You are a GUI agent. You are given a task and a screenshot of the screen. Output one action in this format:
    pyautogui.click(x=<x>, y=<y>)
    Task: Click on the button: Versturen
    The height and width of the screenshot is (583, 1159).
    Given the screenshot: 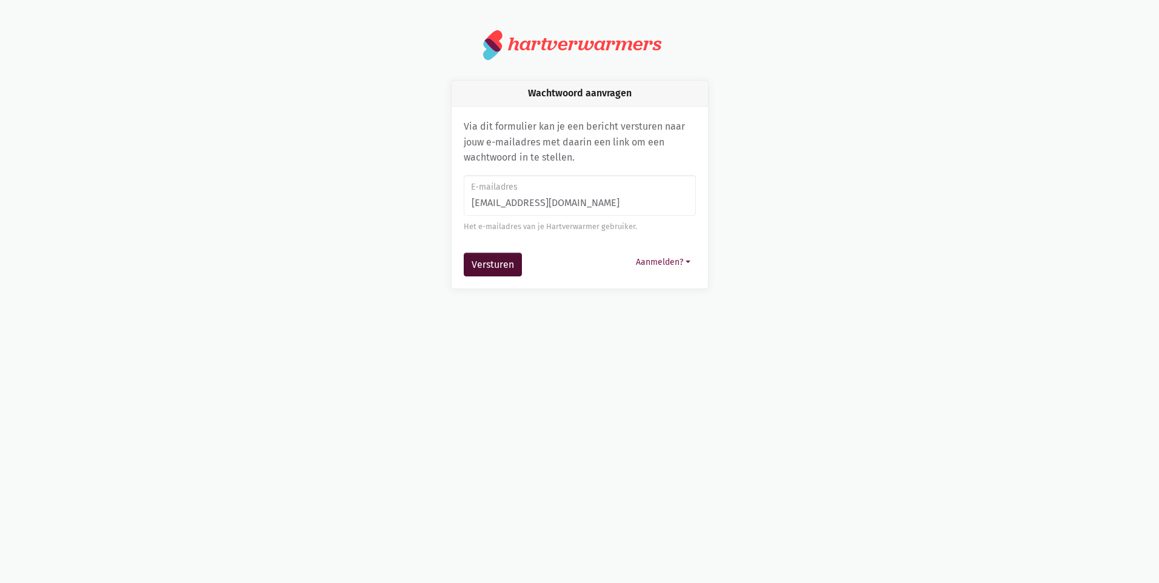 What is the action you would take?
    pyautogui.click(x=493, y=265)
    